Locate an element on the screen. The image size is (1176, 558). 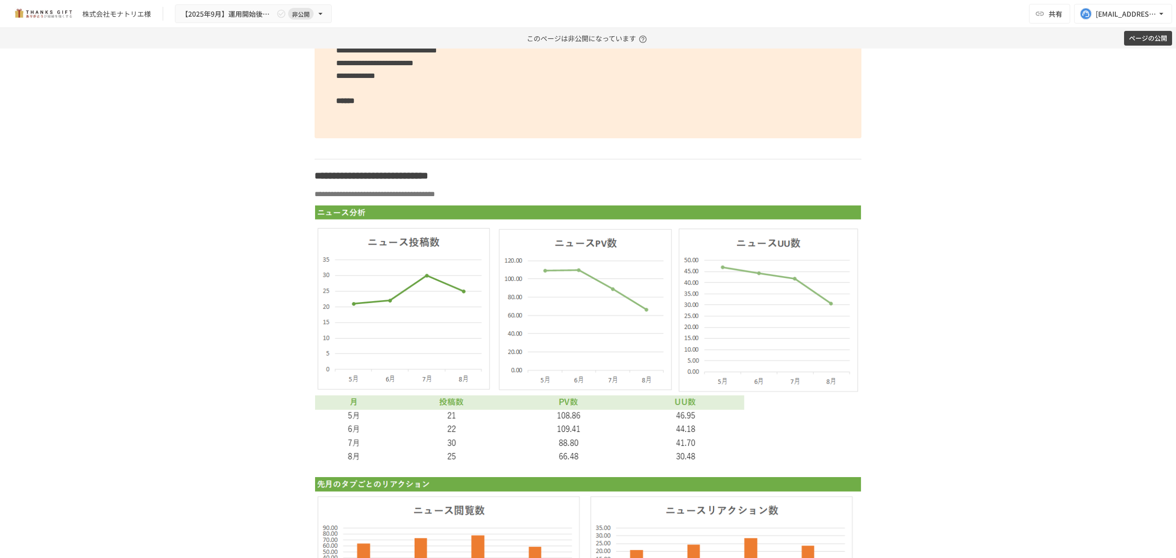
img: mMP1OxWUAhQbsRWCurg7vIHe5HqDpP7qZo7fRoNLXQh is located at coordinates (43, 14).